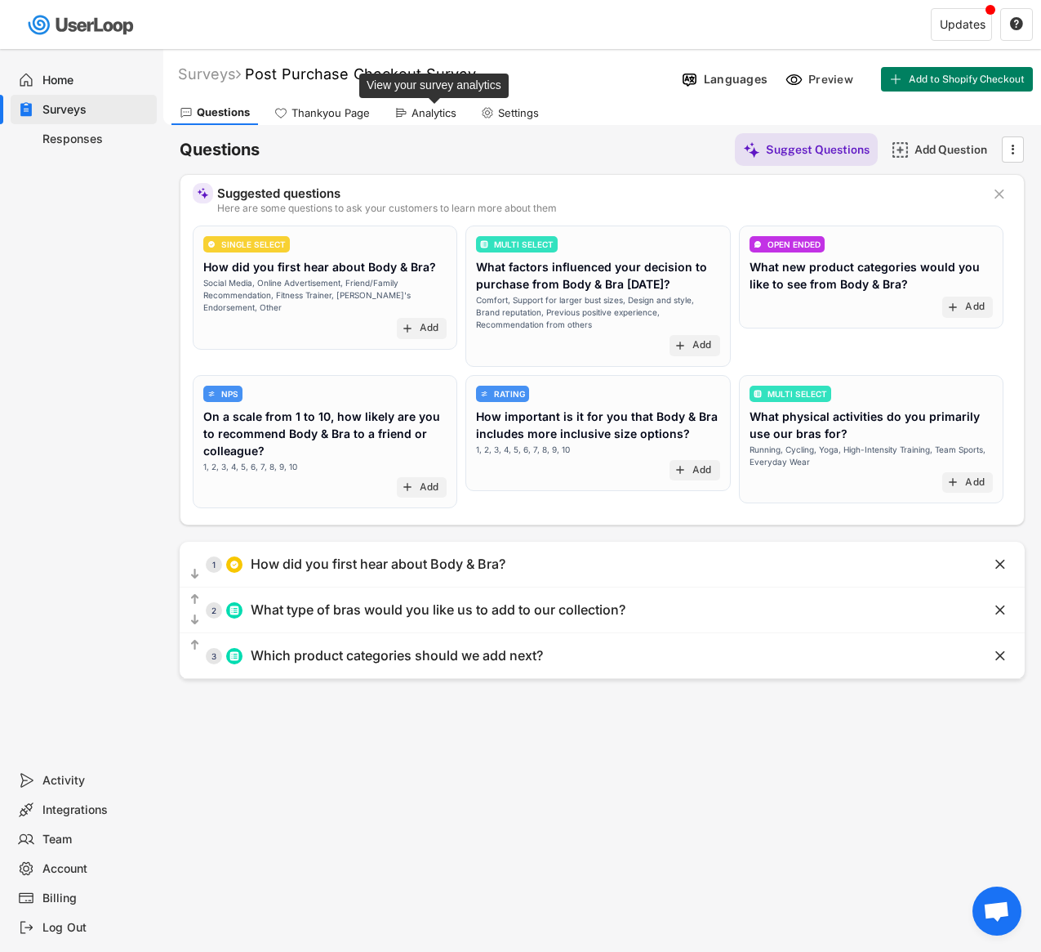 This screenshot has height=952, width=1041. Describe the element at coordinates (689, 79) in the screenshot. I see `img: Language%20Icon.svg` at that location.